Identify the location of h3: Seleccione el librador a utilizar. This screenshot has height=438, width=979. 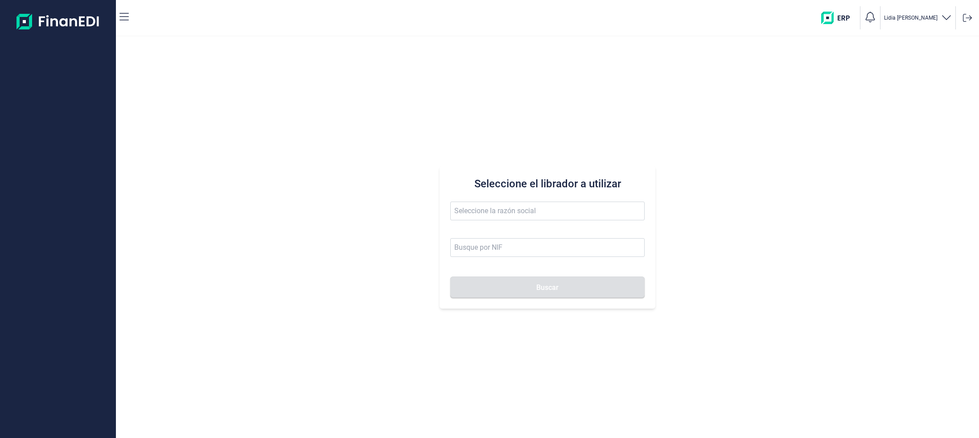
(547, 184).